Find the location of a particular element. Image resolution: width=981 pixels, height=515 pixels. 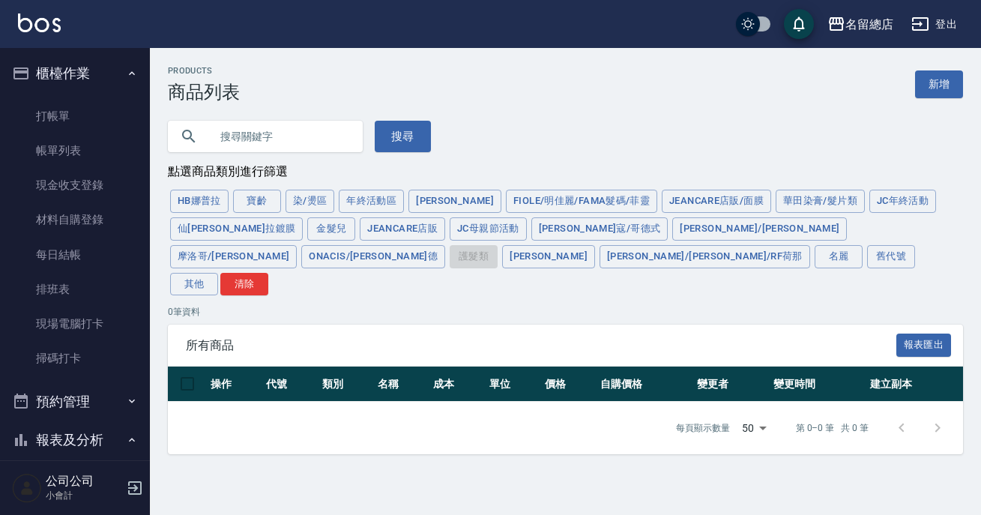

button: JC母親節活動 is located at coordinates (488, 229).